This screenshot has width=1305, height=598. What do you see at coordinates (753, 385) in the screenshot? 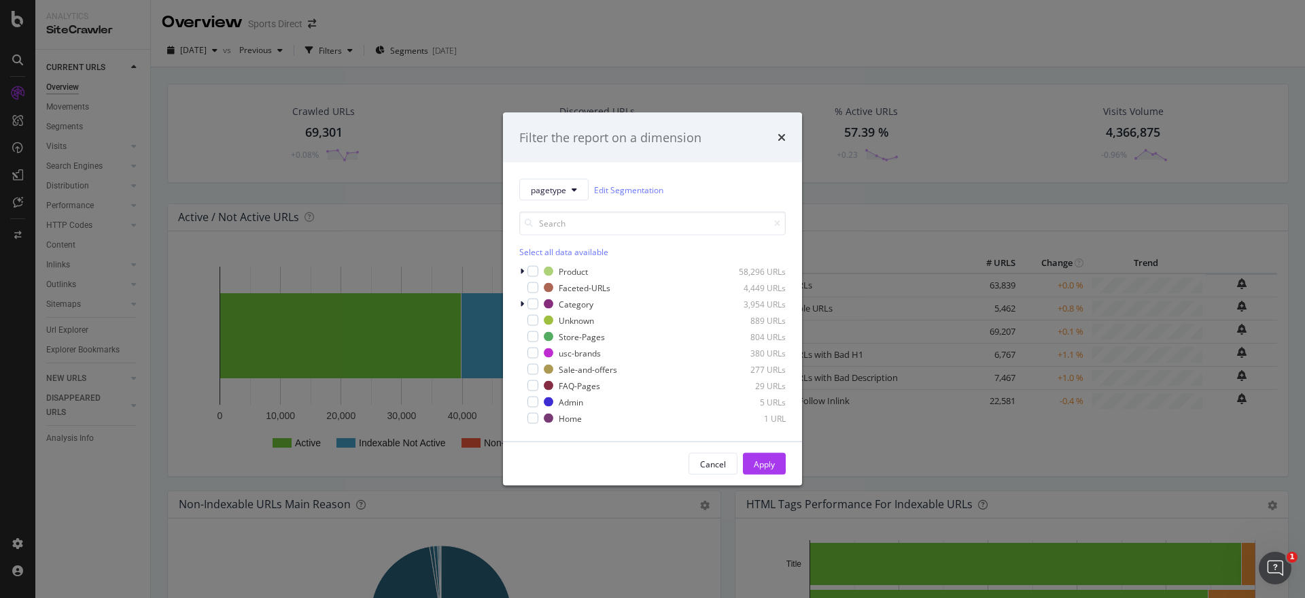
I see `div: 29 URLs` at bounding box center [753, 385].